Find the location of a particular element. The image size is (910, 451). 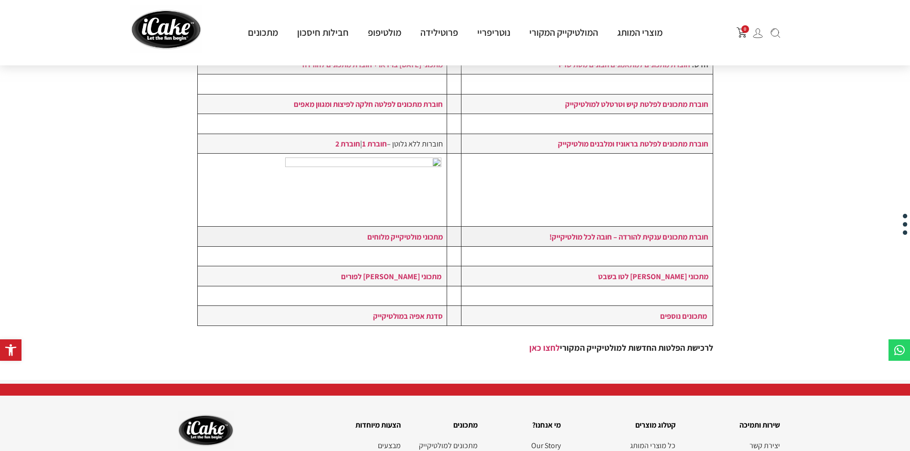

a: מבצעים is located at coordinates (361, 446).